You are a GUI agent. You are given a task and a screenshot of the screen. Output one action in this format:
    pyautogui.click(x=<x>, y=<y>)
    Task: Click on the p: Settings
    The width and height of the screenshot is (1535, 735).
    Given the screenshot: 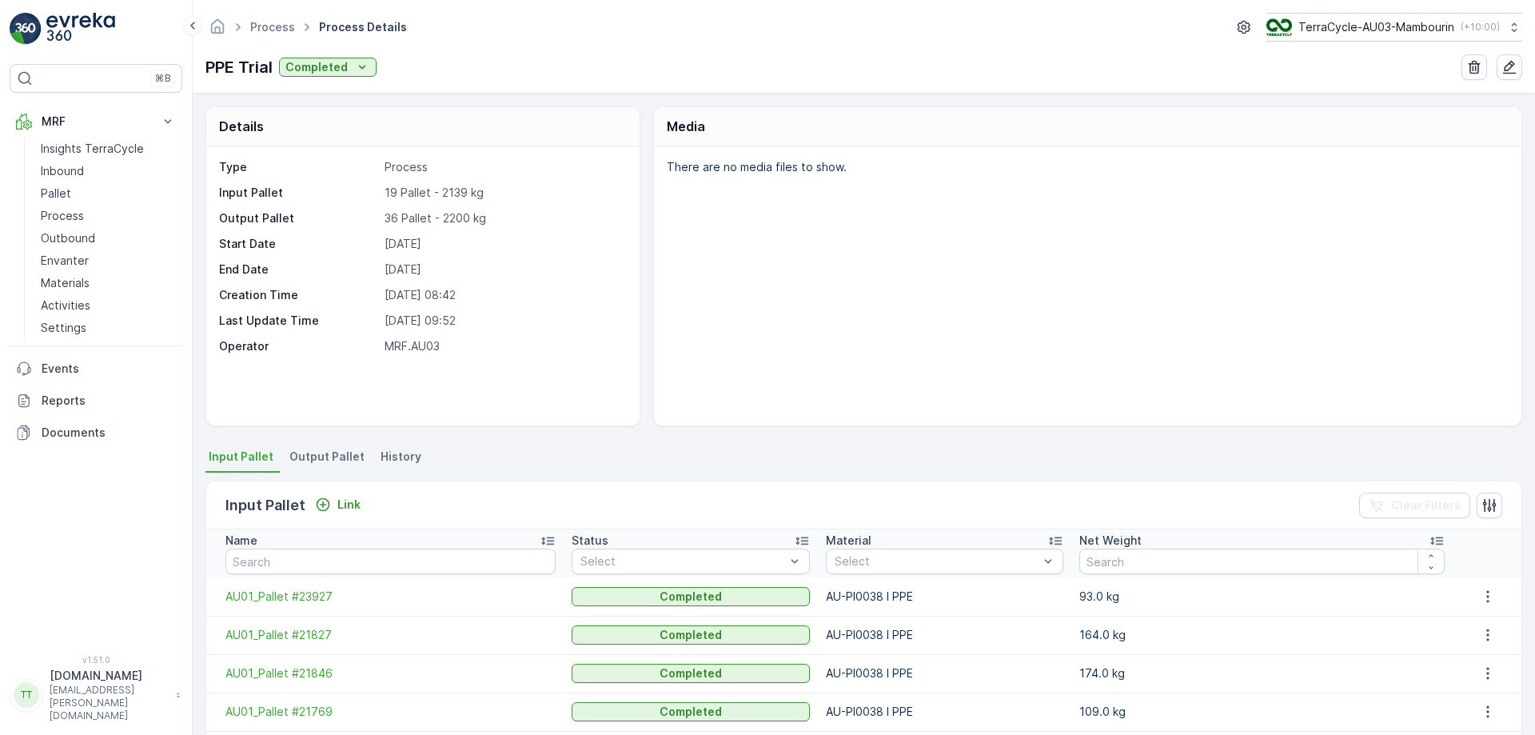 What is the action you would take?
    pyautogui.click(x=63, y=328)
    